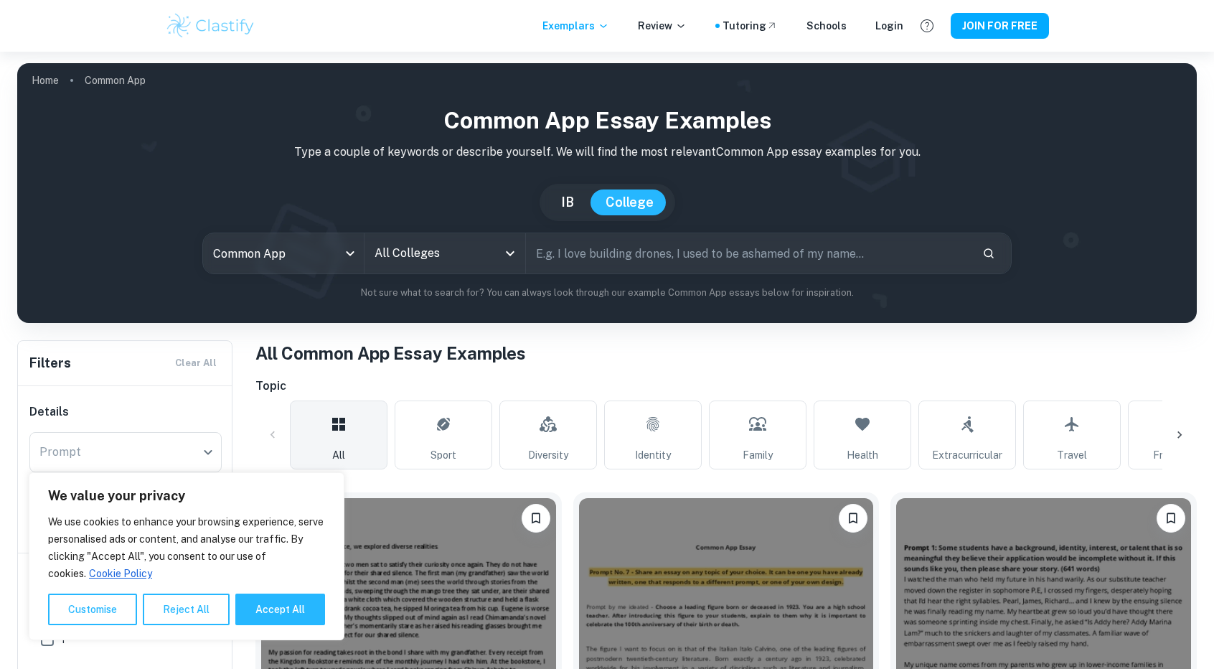 This screenshot has width=1214, height=669. What do you see at coordinates (607, 193) in the screenshot?
I see `img: profile cover` at bounding box center [607, 193].